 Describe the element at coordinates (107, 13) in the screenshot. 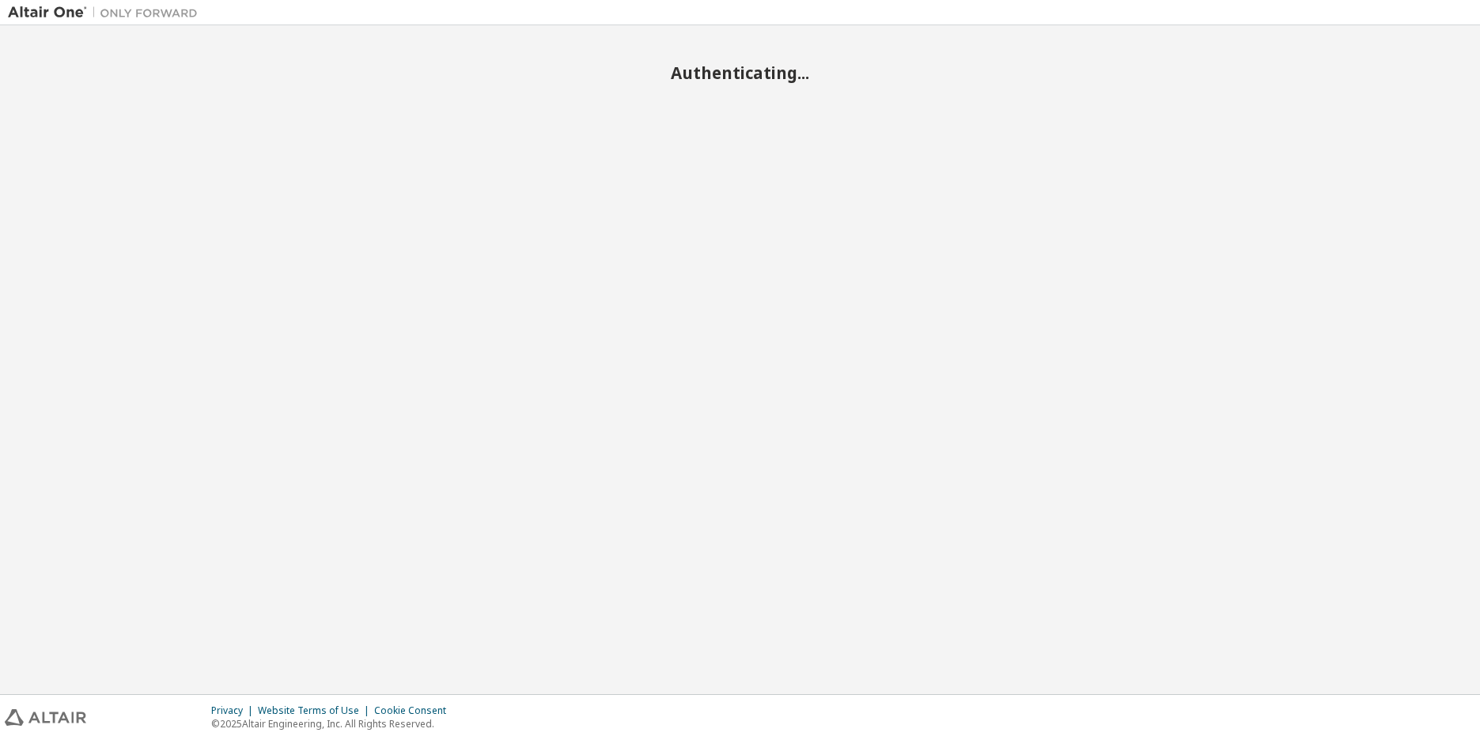

I see `img: Altair One` at that location.